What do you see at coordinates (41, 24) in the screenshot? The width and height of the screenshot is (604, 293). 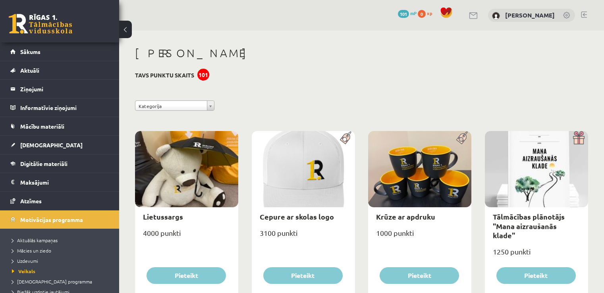 I see `a: Rīgas 1. Tālmācības vidusskola` at bounding box center [41, 24].